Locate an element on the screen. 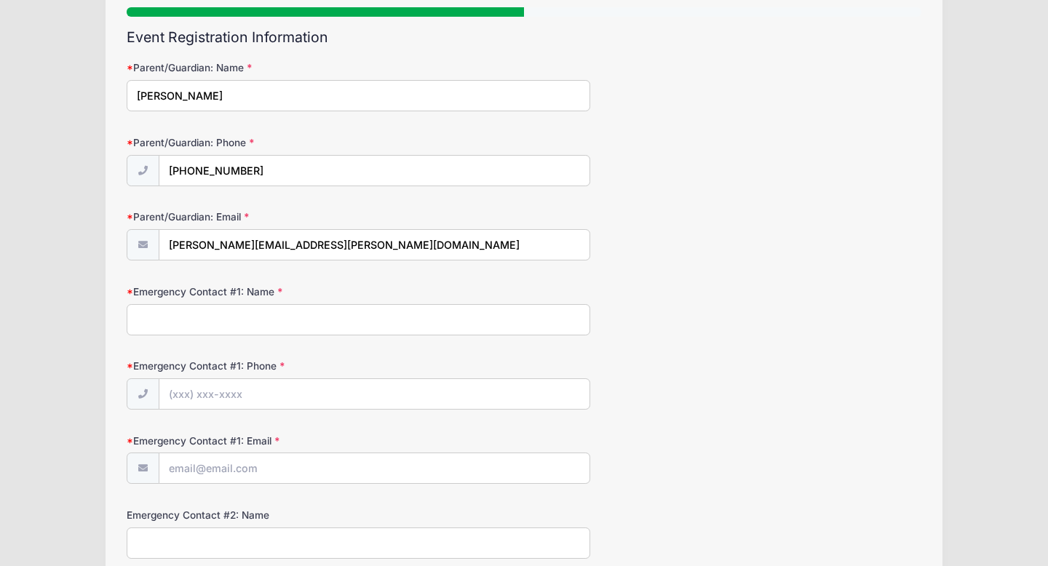  label: Parent/Guardian: Phone is located at coordinates (259, 143).